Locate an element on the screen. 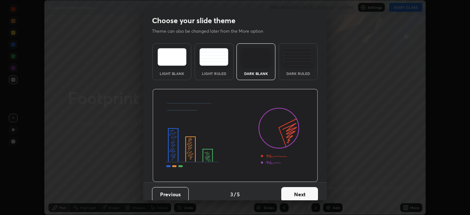 The image size is (470, 215). button: Previous is located at coordinates (170, 194).